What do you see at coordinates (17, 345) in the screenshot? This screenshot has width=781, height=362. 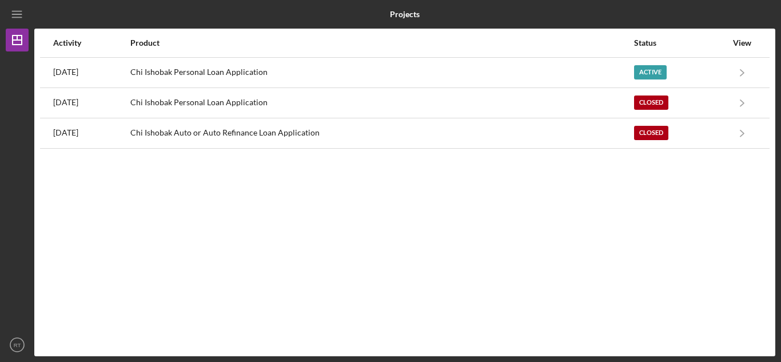 I see `text: RT` at bounding box center [17, 345].